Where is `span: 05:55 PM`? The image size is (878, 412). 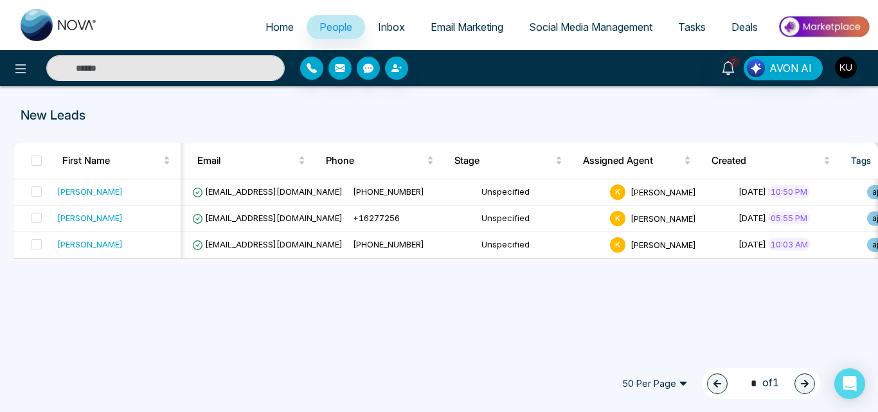 span: 05:55 PM is located at coordinates (789, 218).